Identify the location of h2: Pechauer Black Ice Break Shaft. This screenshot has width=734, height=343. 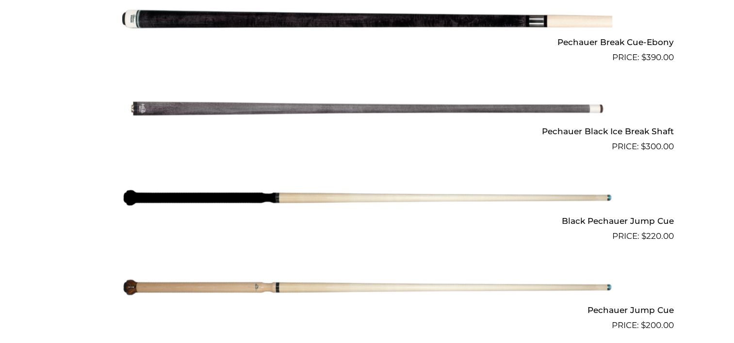
(367, 131).